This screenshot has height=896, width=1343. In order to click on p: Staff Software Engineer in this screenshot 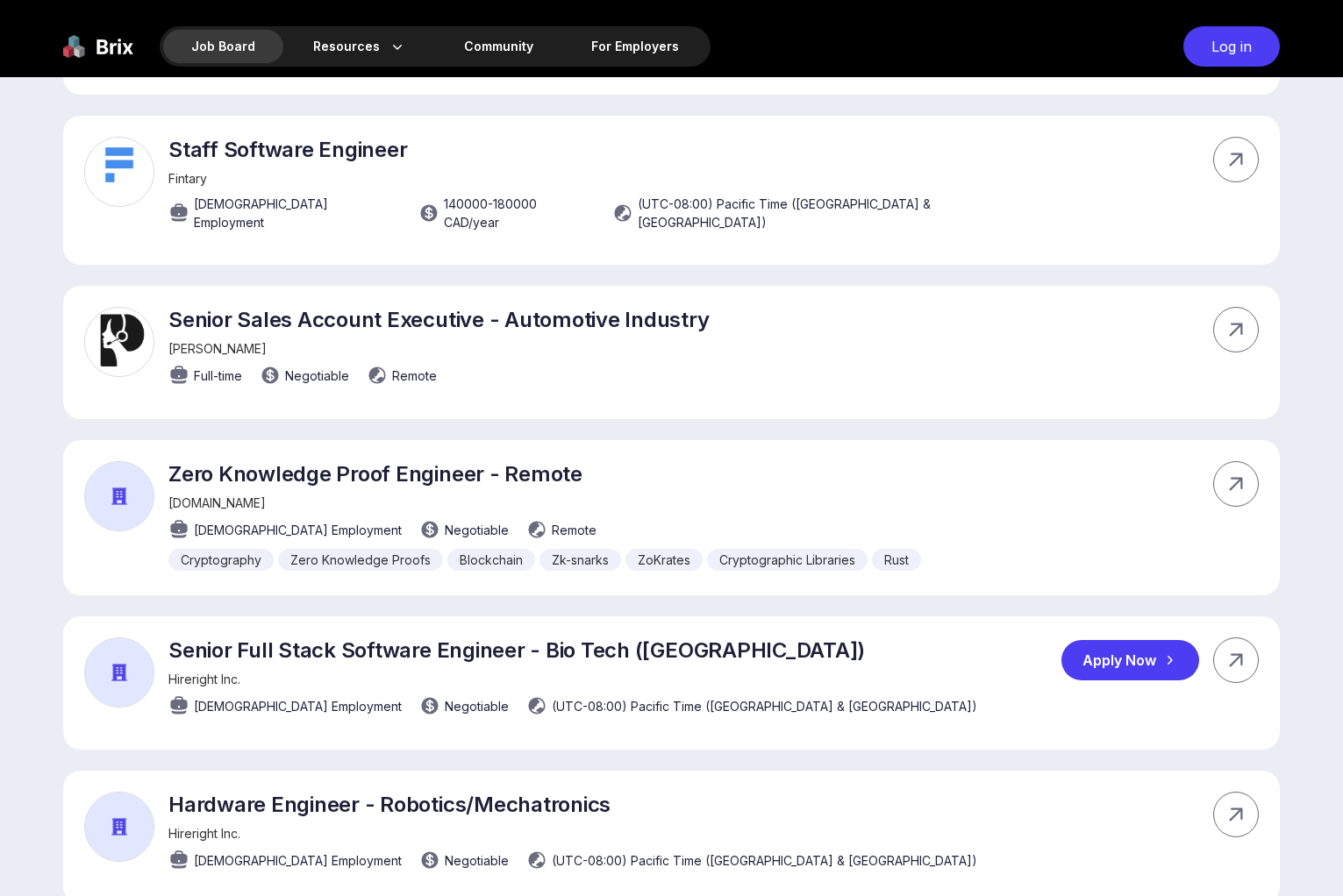, I will do `click(615, 149)`.